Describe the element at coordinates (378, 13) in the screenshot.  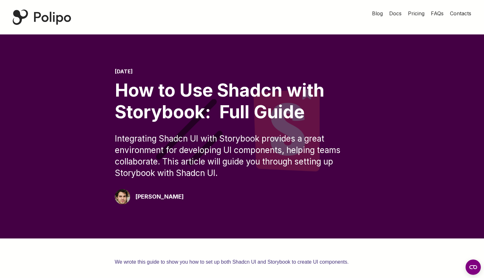
I see `span: Blog` at that location.